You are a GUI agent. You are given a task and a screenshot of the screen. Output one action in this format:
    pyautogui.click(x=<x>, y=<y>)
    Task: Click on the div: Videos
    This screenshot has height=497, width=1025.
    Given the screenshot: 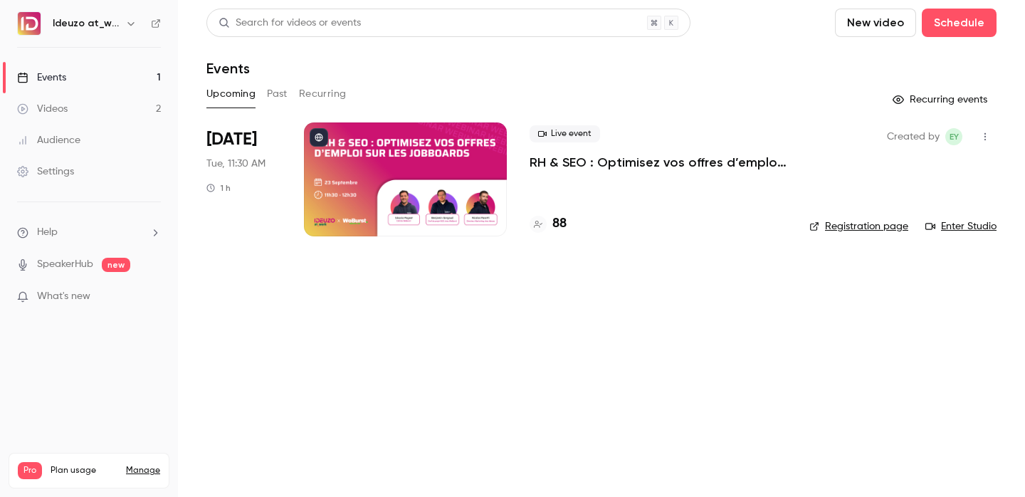 What is the action you would take?
    pyautogui.click(x=42, y=109)
    